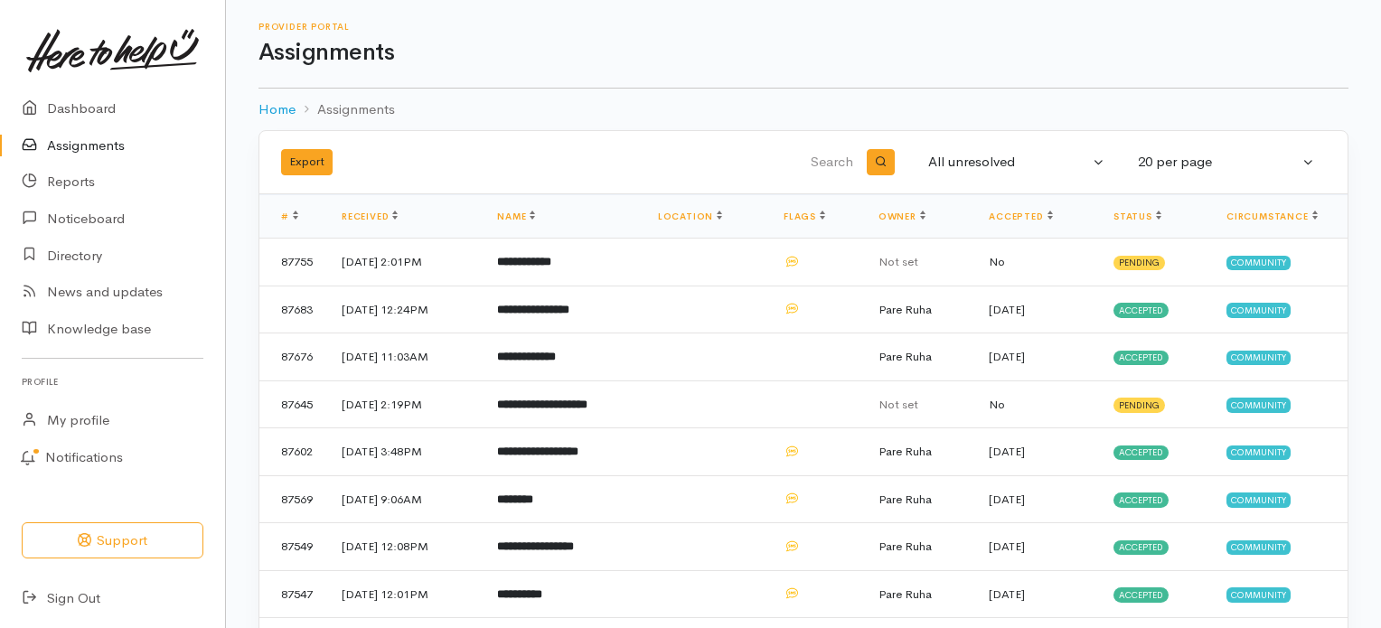  I want to click on td: 87602, so click(293, 452).